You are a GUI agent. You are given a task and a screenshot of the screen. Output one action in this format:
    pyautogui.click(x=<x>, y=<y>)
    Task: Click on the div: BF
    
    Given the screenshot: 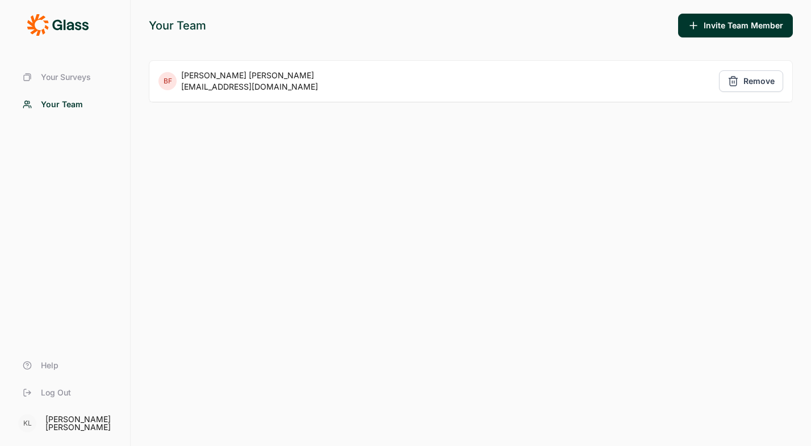 What is the action you would take?
    pyautogui.click(x=168, y=81)
    